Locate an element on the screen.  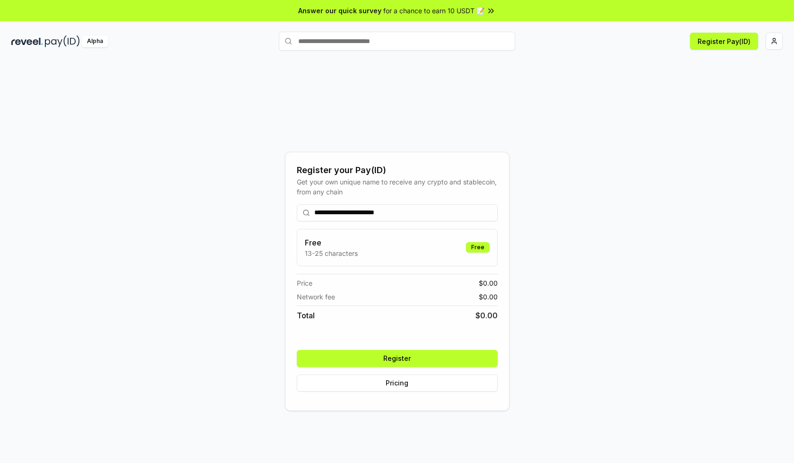
img: reveel_dark is located at coordinates (27, 41).